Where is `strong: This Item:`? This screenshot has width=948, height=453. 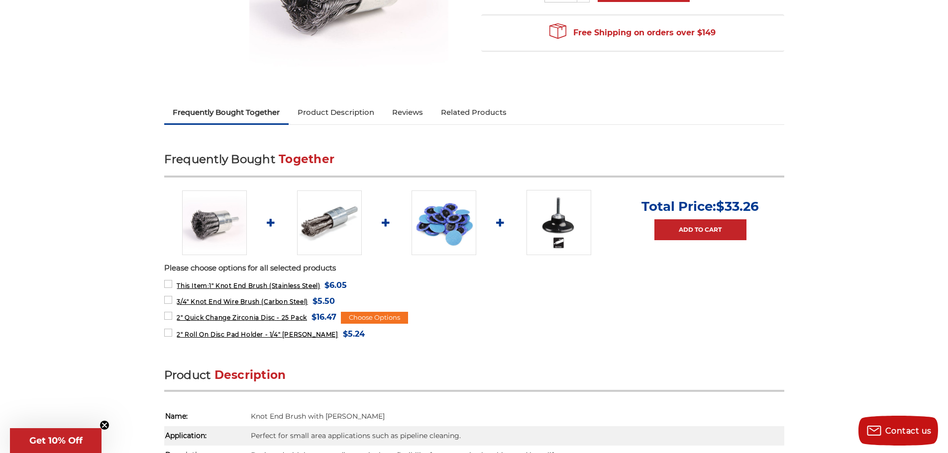 strong: This Item: is located at coordinates (193, 286).